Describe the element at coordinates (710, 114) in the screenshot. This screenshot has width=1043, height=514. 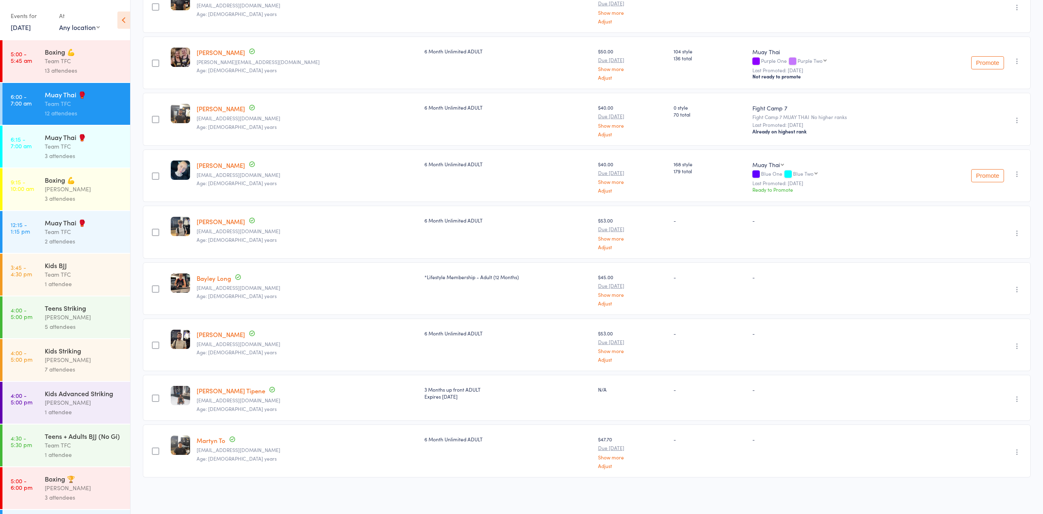
I see `span: 70 total` at that location.